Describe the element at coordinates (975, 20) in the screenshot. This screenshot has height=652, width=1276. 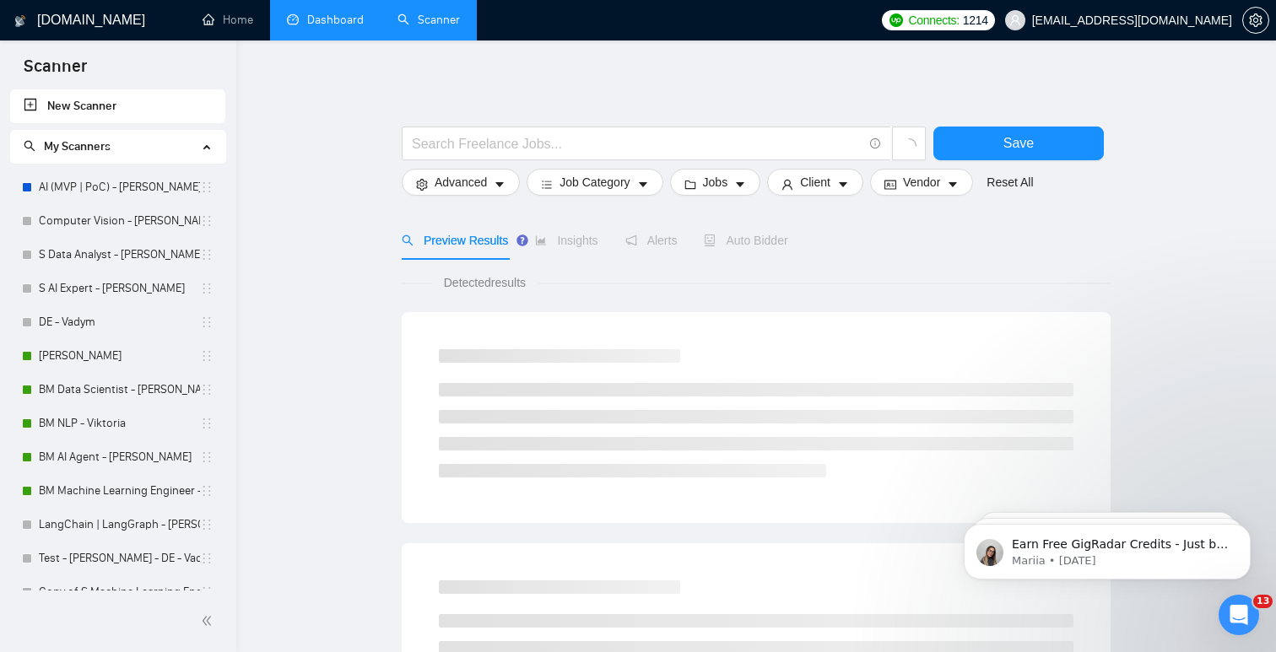
I see `span: 1214` at that location.